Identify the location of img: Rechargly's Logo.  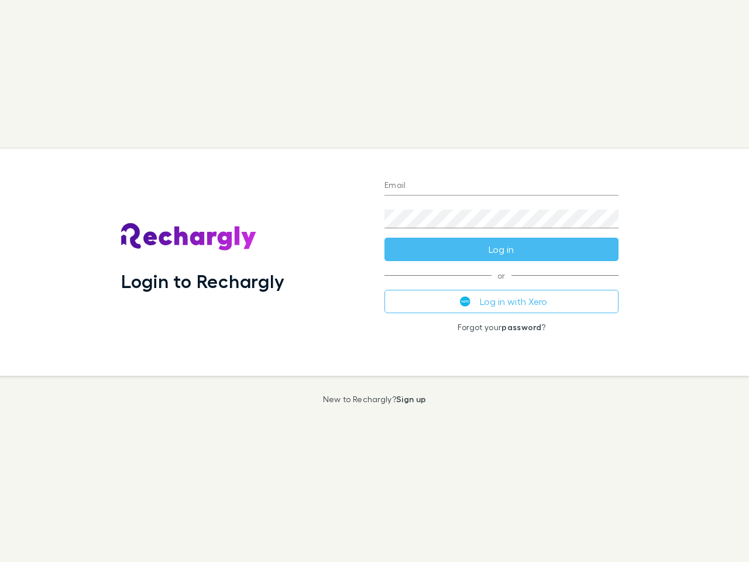
(189, 237).